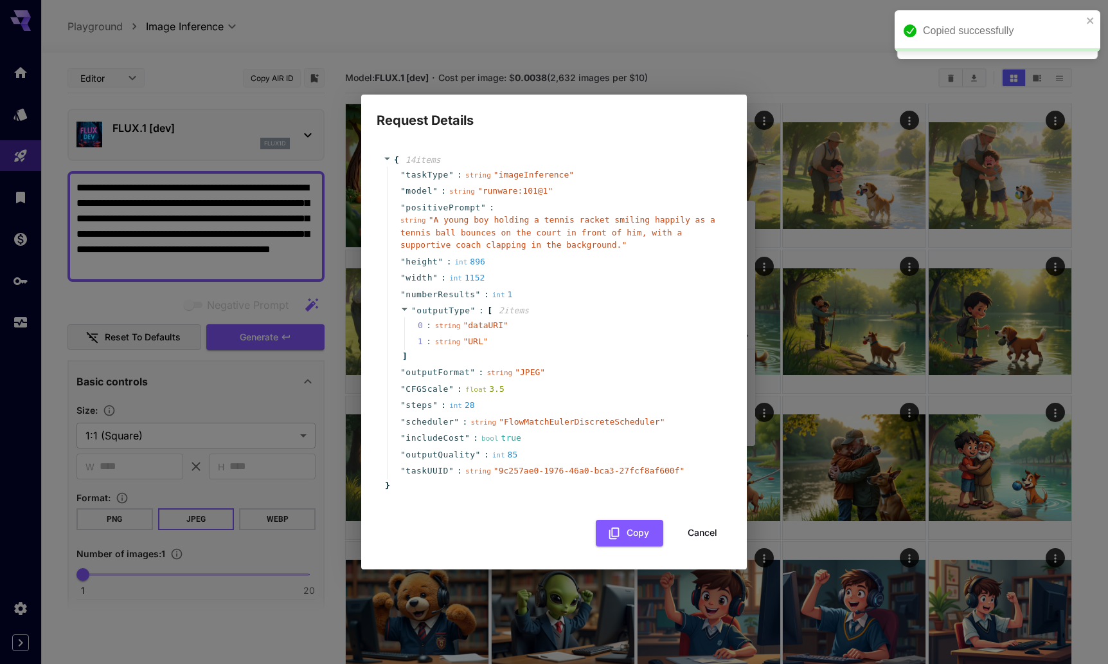 The width and height of the screenshot is (1108, 664). What do you see at coordinates (427, 175) in the screenshot?
I see `span: taskType` at bounding box center [427, 175].